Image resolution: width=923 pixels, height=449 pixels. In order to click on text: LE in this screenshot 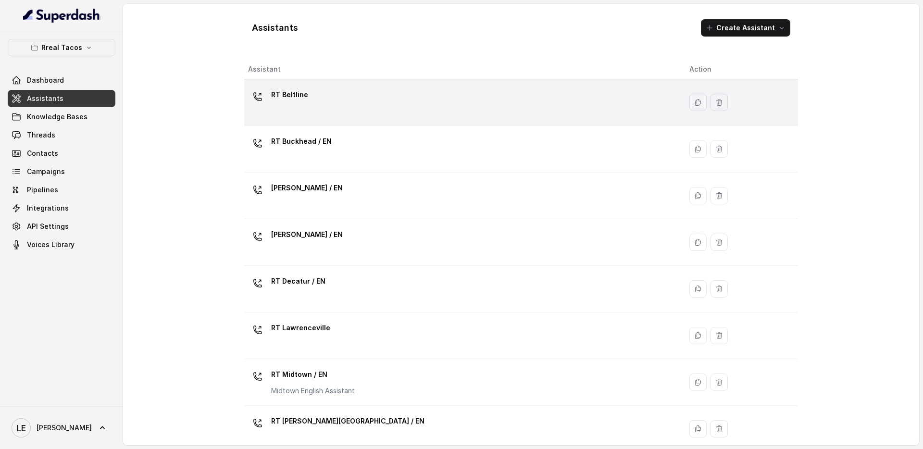, I will do `click(21, 428)`.